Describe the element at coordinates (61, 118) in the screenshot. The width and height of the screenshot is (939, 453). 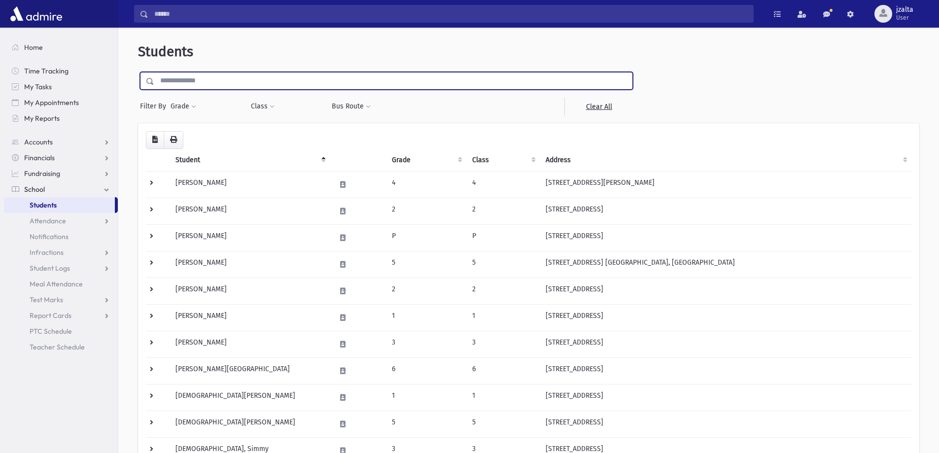
I see `a: My Reports` at that location.